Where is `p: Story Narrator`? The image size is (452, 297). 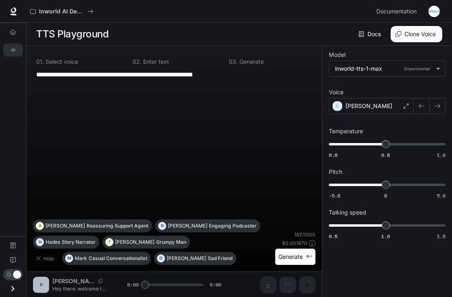
p: Story Narrator is located at coordinates (78, 242).